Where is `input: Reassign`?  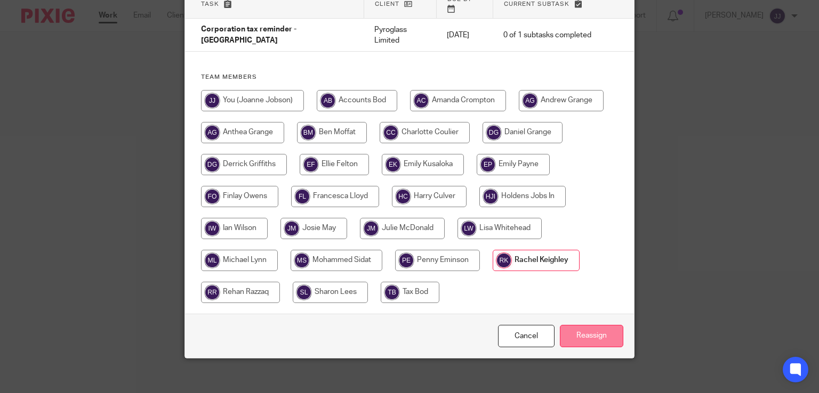
input: Reassign is located at coordinates (591, 336).